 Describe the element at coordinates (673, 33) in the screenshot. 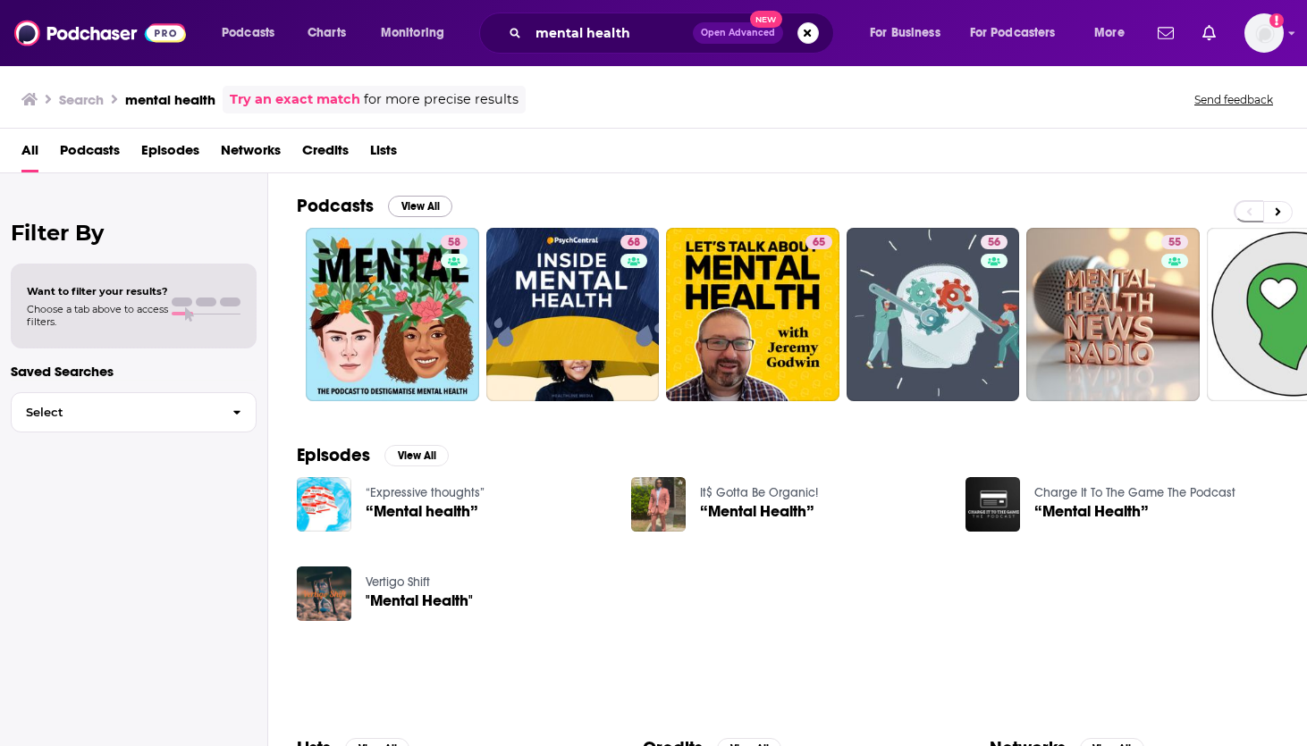

I see `div: Search podcasts, credits, & more...` at that location.